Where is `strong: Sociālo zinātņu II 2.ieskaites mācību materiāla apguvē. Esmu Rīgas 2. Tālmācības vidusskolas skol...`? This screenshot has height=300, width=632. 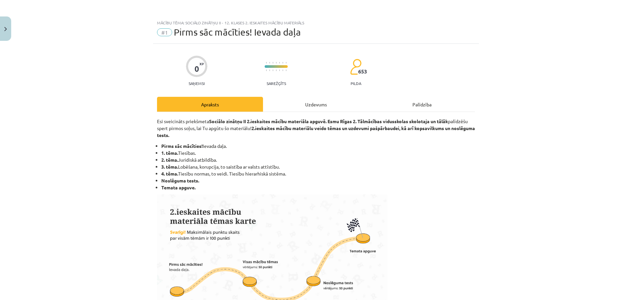
strong: Sociālo zinātņu II 2.ieskaites mācību materiāla apguvē. Esmu Rīgas 2. Tālmācības vidusskolas skol... is located at coordinates (328, 121).